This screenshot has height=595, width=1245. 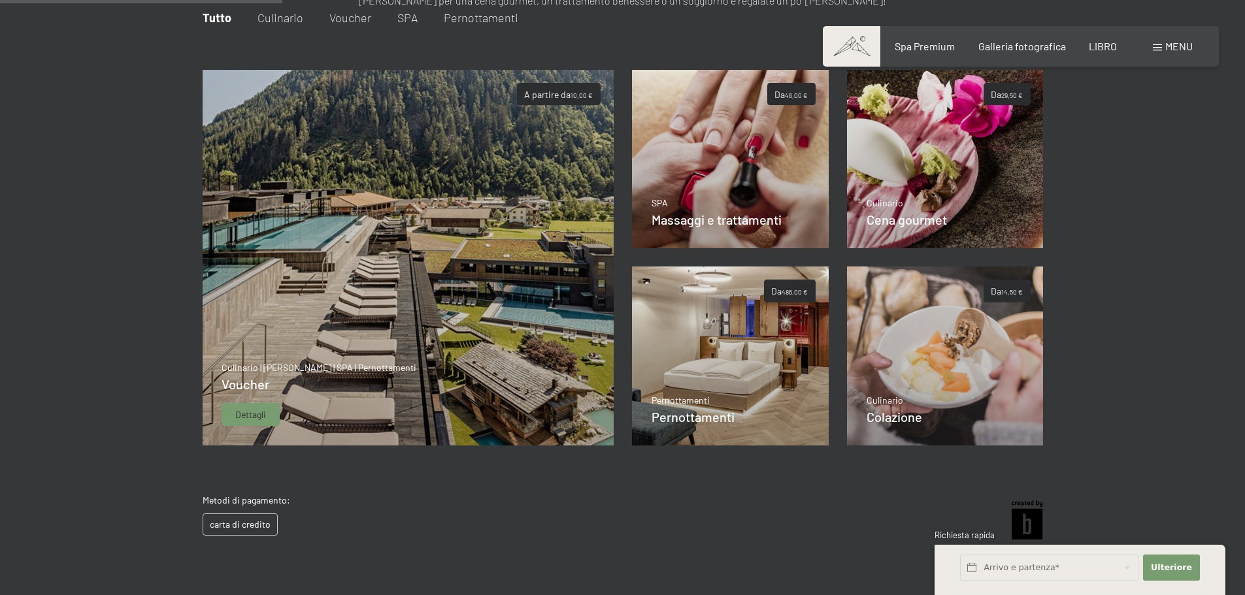 What do you see at coordinates (1022, 46) in the screenshot?
I see `font: Galleria fotografica` at bounding box center [1022, 46].